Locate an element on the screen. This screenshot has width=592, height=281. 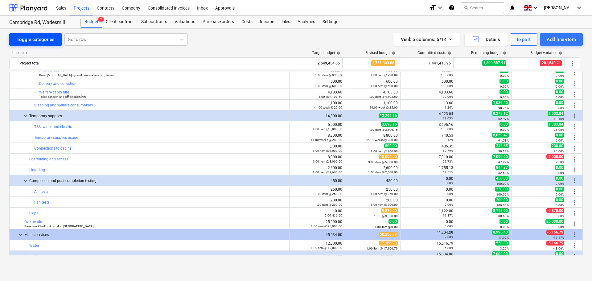
div: Temporary supplies is located at coordinates (158, 116).